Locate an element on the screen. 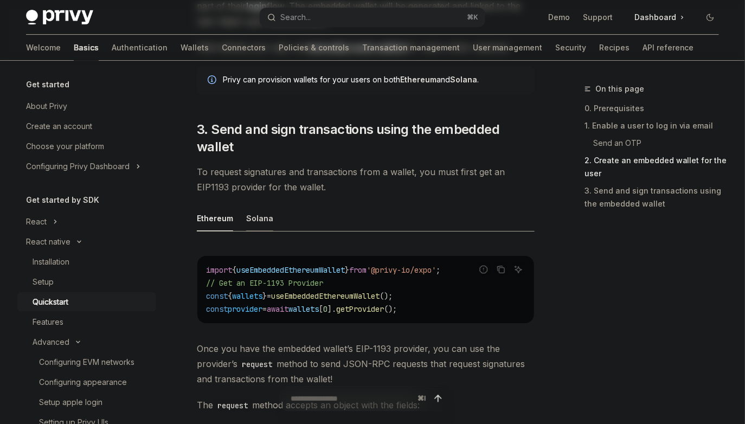 The width and height of the screenshot is (745, 424). button: Toggle Advanced section is located at coordinates (87, 342).